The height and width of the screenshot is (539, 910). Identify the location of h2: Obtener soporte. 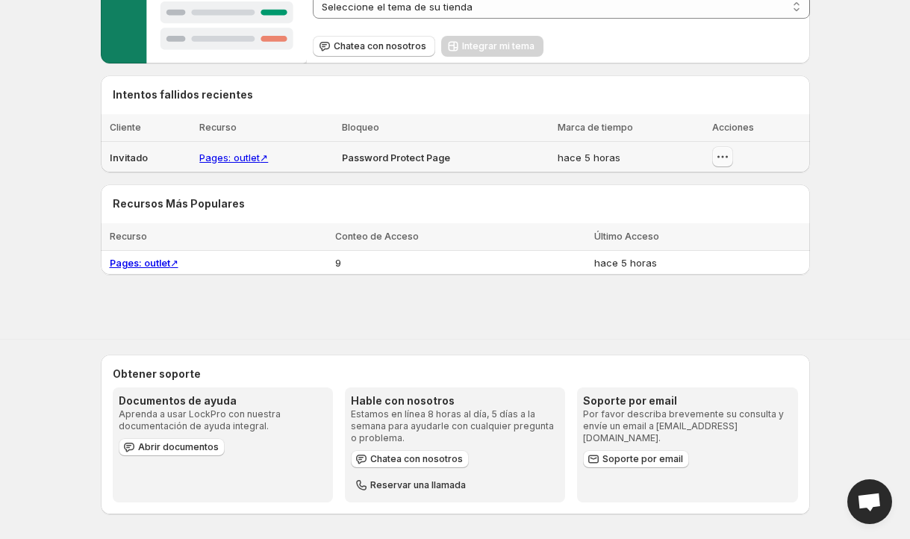
(455, 374).